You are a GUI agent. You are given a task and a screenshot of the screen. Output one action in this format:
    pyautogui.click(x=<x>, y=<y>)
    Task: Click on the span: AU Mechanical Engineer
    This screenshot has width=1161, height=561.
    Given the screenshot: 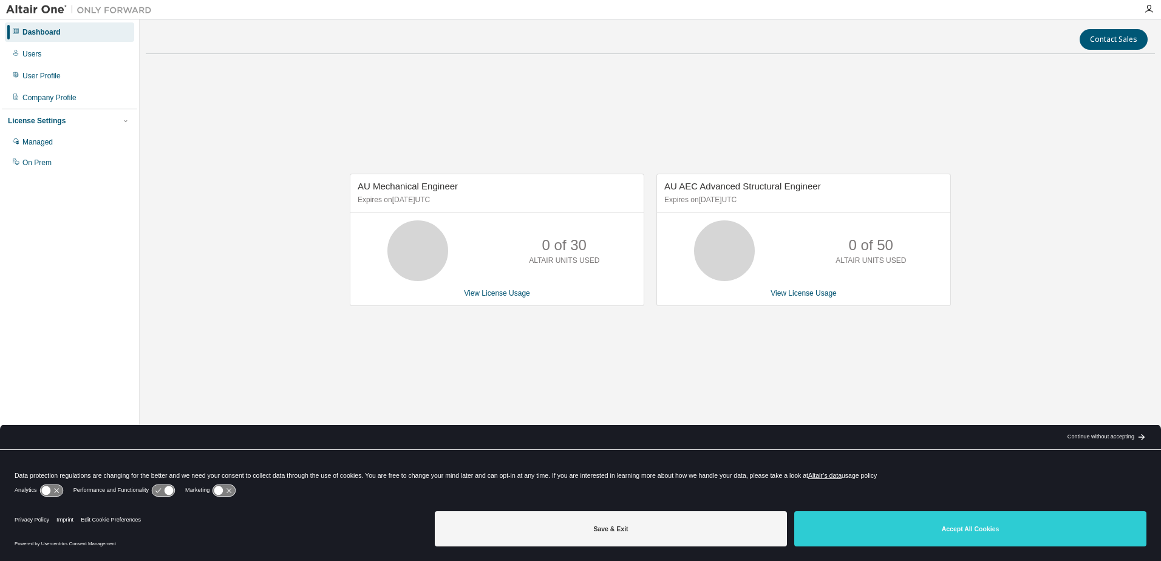 What is the action you would take?
    pyautogui.click(x=407, y=186)
    